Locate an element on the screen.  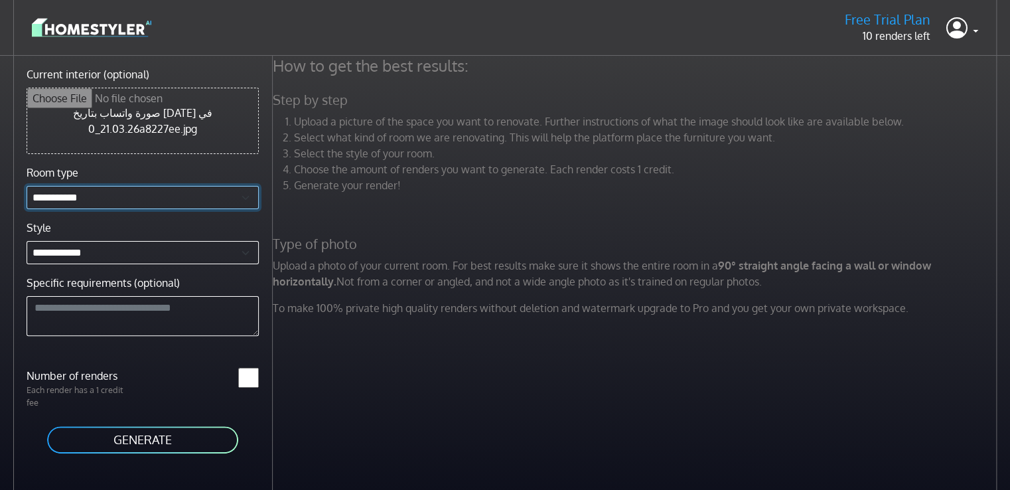
label: Current interior (optional) is located at coordinates (88, 74).